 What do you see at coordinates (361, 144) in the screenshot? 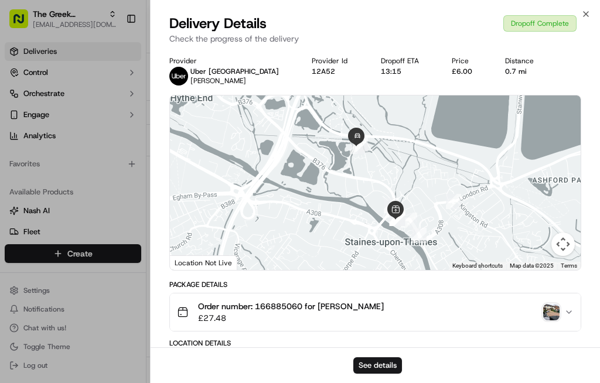
I see `div: 10` at bounding box center [361, 144].